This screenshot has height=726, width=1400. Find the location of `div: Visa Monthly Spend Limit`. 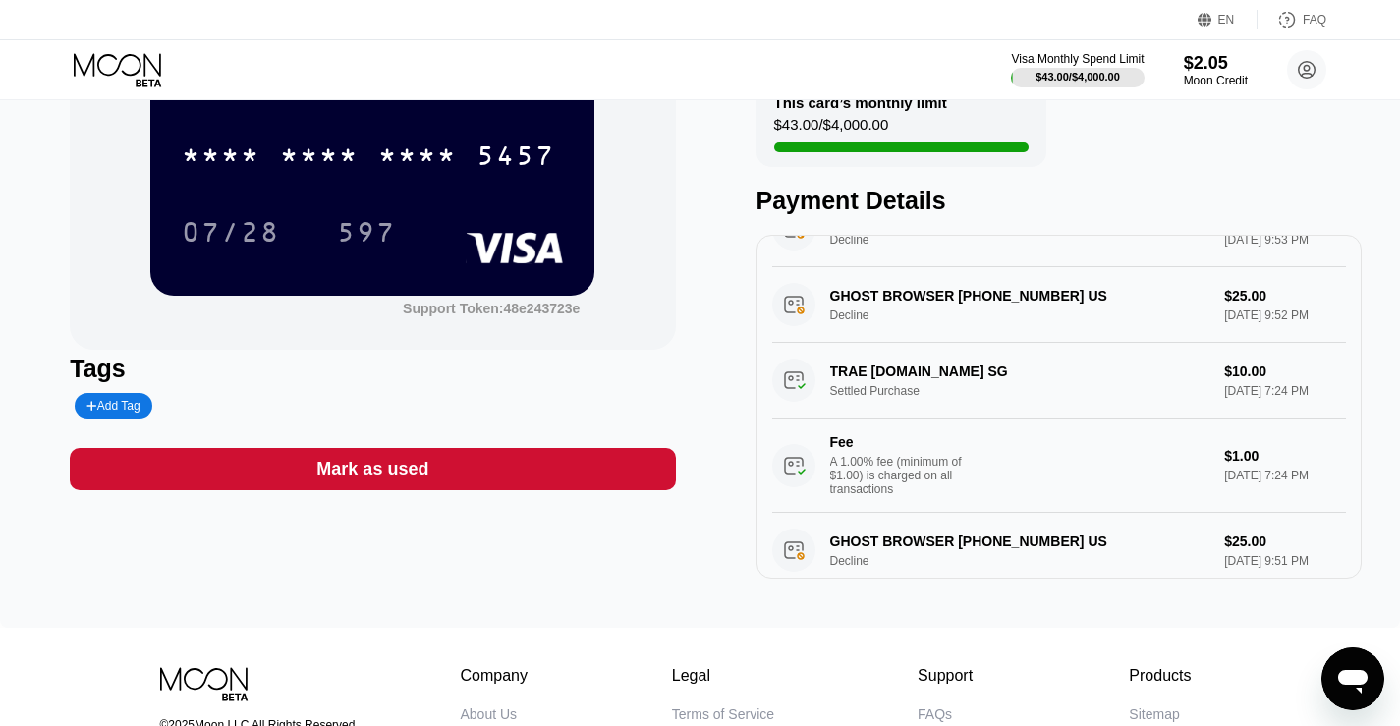

div: Visa Monthly Spend Limit is located at coordinates (1077, 59).